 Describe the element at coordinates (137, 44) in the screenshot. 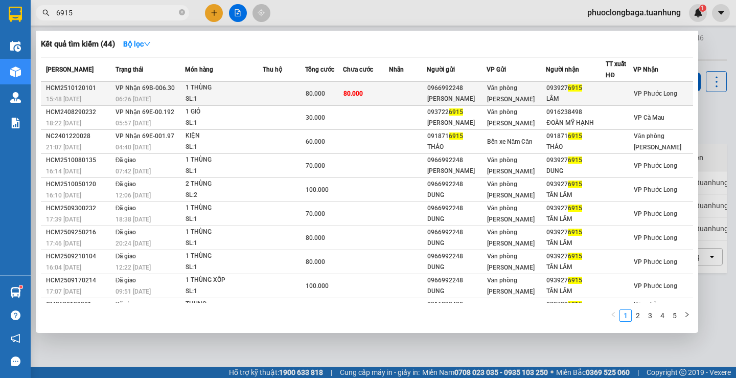

I see `button: Bộ lọcdown` at that location.